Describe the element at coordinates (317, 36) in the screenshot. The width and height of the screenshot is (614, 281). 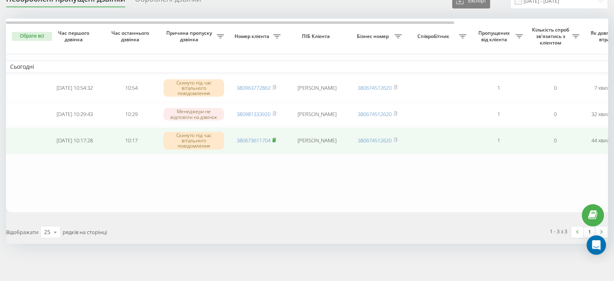
I see `span: ПІБ Клієнта` at that location.